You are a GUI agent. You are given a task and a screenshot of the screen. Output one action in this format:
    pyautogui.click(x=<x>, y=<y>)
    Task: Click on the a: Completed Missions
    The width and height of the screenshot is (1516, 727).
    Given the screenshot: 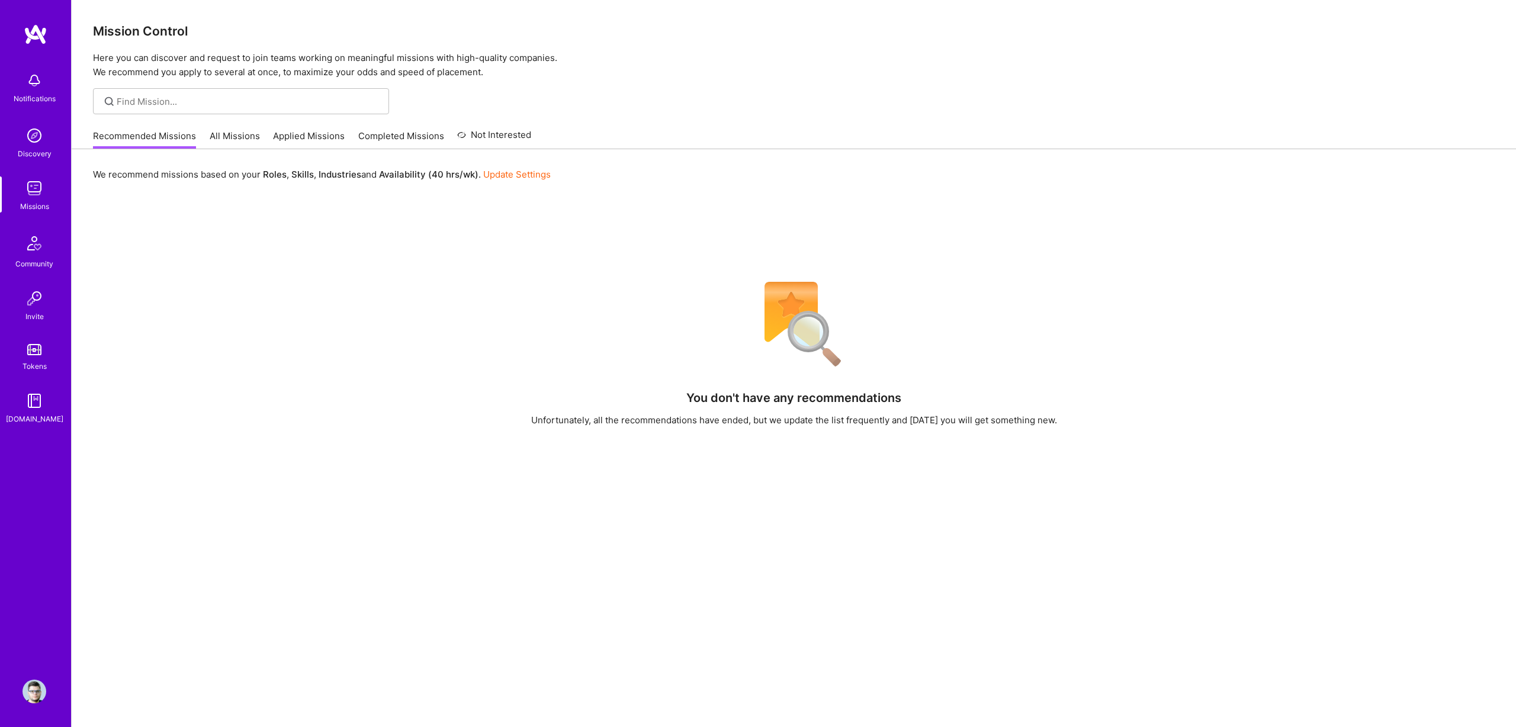 What is the action you would take?
    pyautogui.click(x=401, y=139)
    